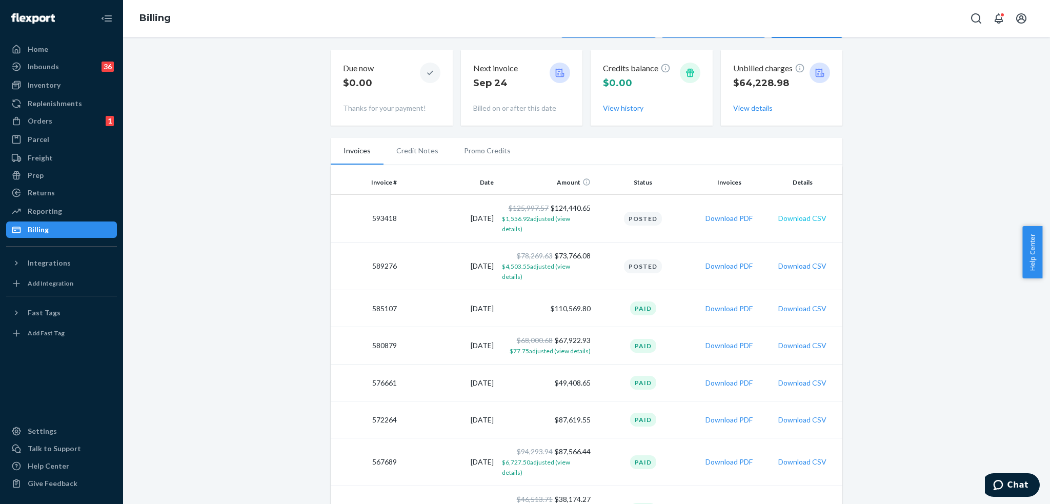 The image size is (1050, 504). I want to click on div: Add Integration, so click(50, 283).